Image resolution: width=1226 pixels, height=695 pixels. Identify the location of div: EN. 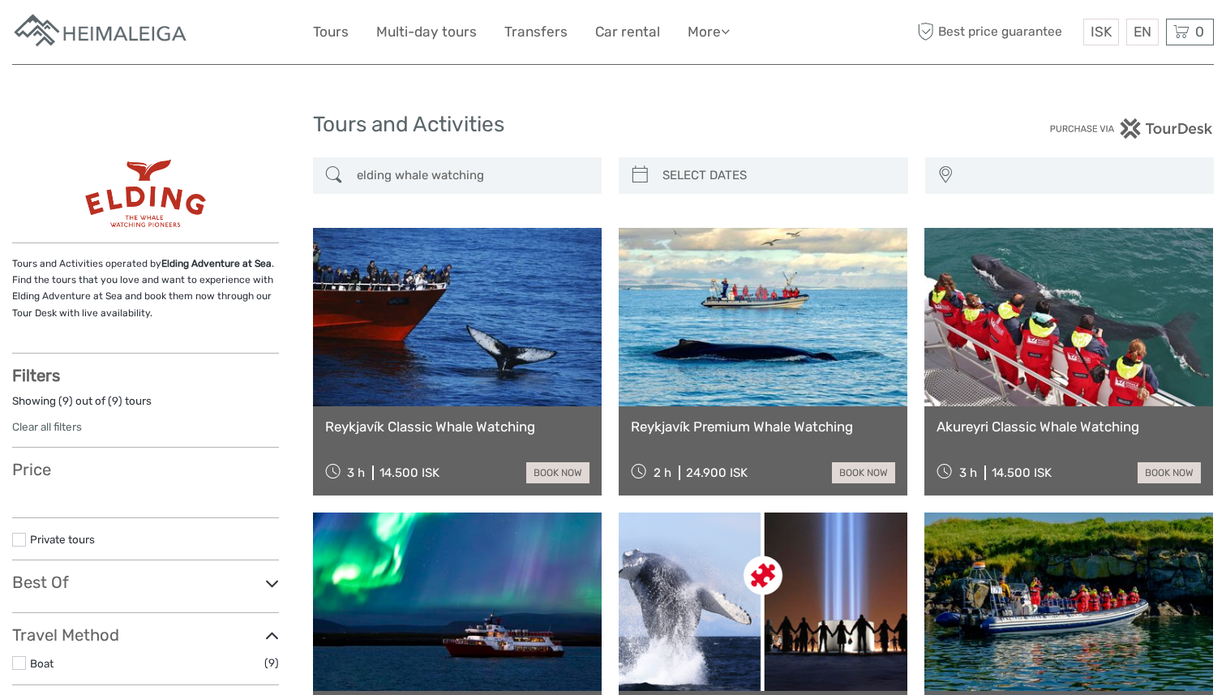
(1143, 32).